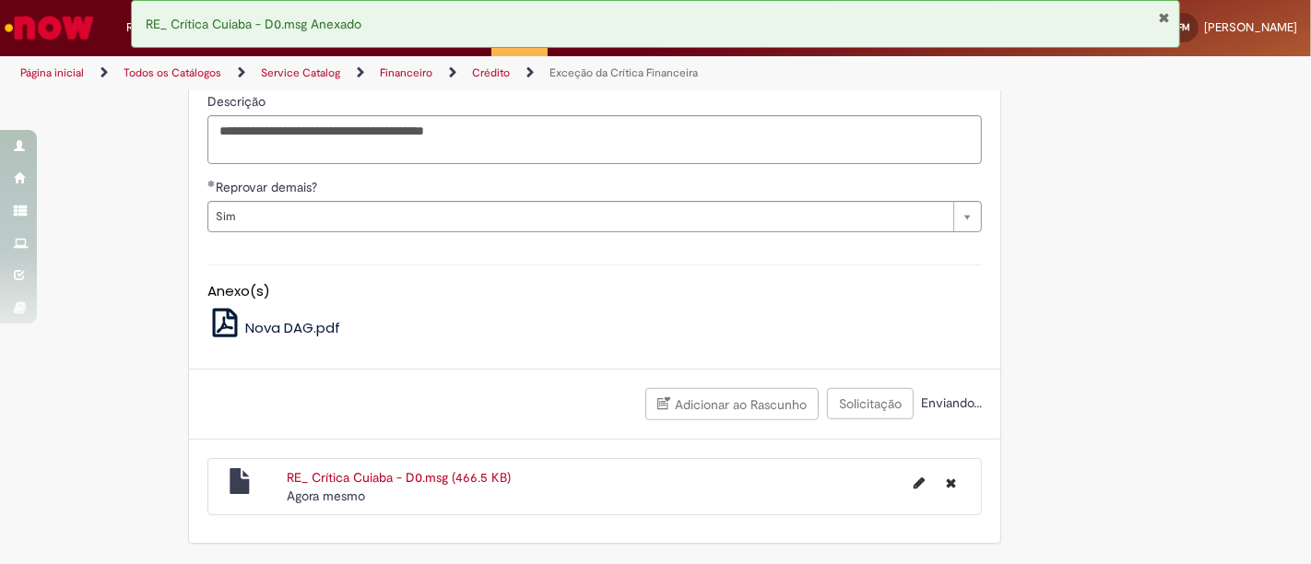  What do you see at coordinates (211, 183) in the screenshot?
I see `span: Obrigatório Preenchido` at bounding box center [211, 183].